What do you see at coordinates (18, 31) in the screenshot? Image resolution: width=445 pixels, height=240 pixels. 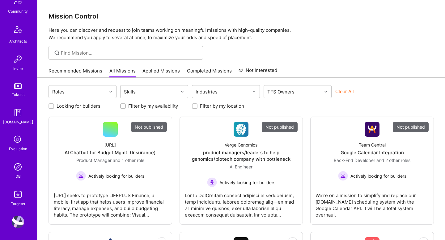 I see `img: Architects` at bounding box center [18, 31].